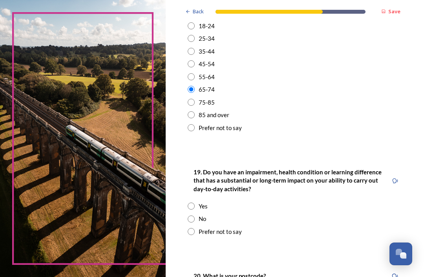  What do you see at coordinates (206, 89) in the screenshot?
I see `div: 65-74` at bounding box center [206, 89].